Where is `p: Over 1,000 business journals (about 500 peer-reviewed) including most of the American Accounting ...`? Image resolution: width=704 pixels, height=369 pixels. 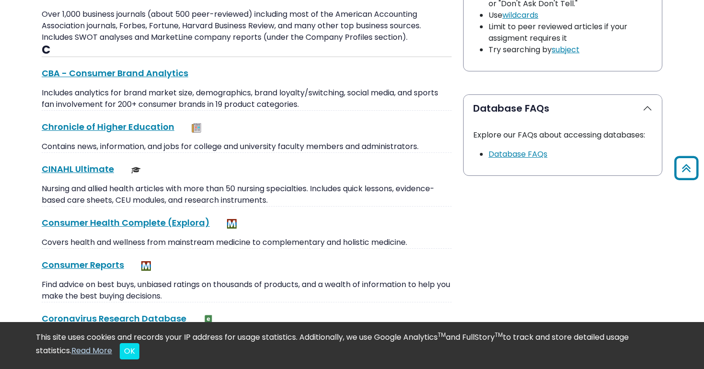 p: Over 1,000 business journals (about 500 peer-reviewed) including most of the American Accounting ... is located at coordinates (247, 26).